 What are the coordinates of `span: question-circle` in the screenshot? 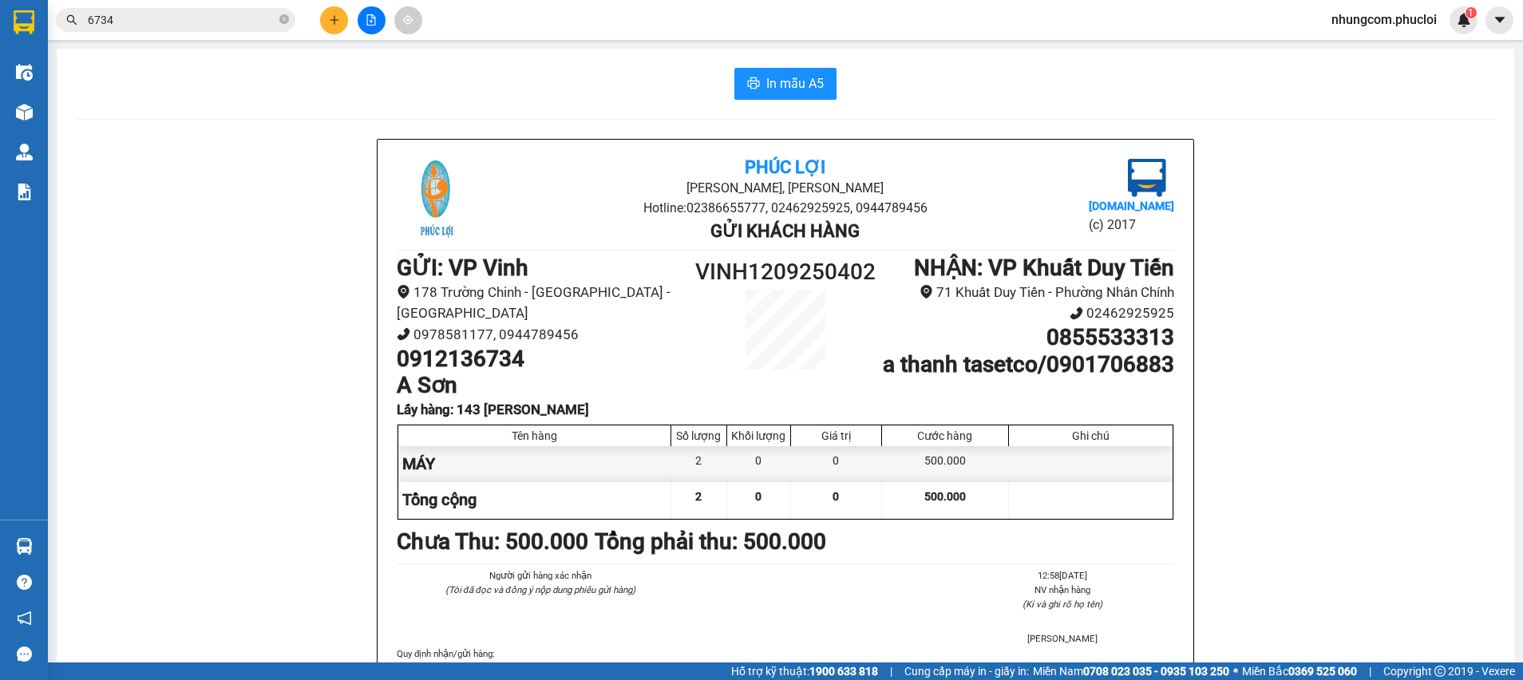 It's located at (24, 582).